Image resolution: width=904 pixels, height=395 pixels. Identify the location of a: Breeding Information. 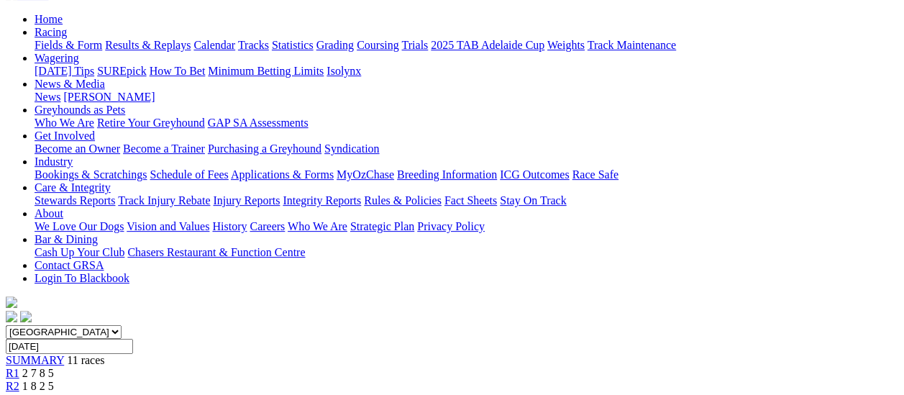
(446, 174).